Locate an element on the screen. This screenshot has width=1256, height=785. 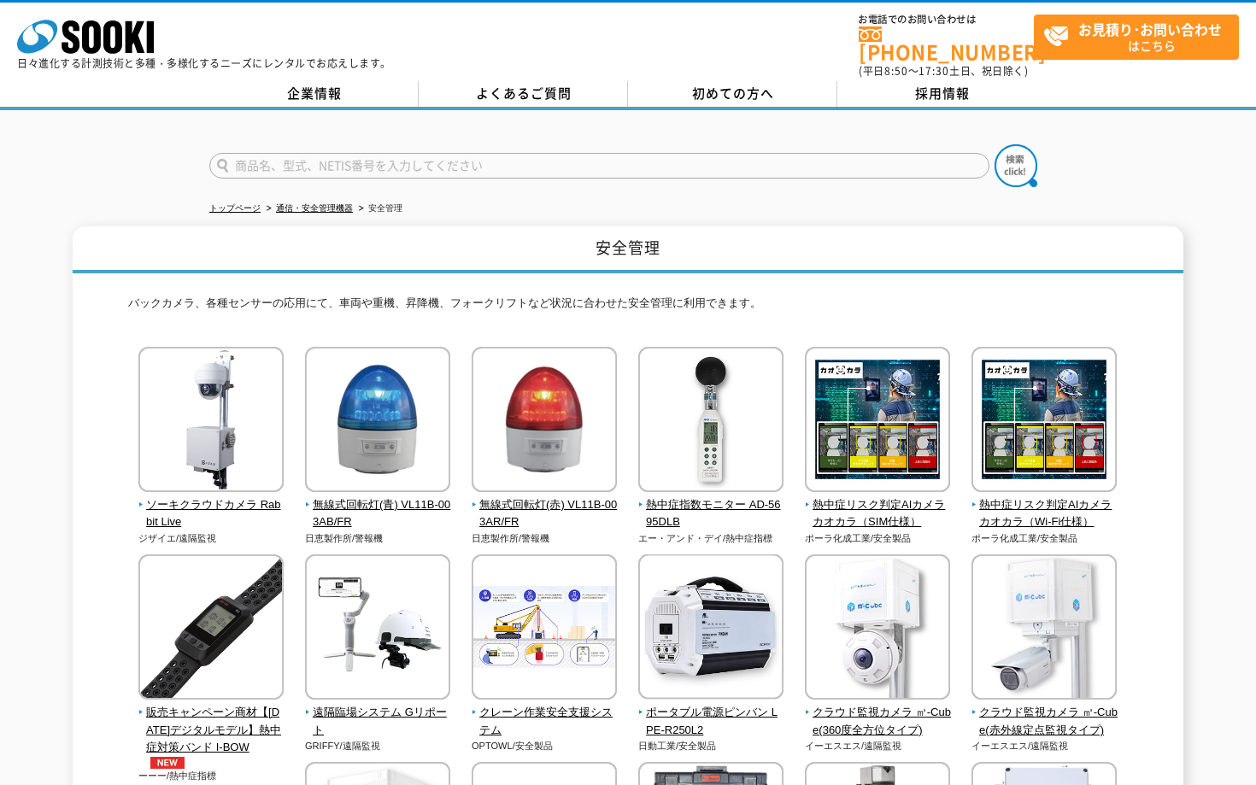
a: 初めての方へ is located at coordinates (732, 94).